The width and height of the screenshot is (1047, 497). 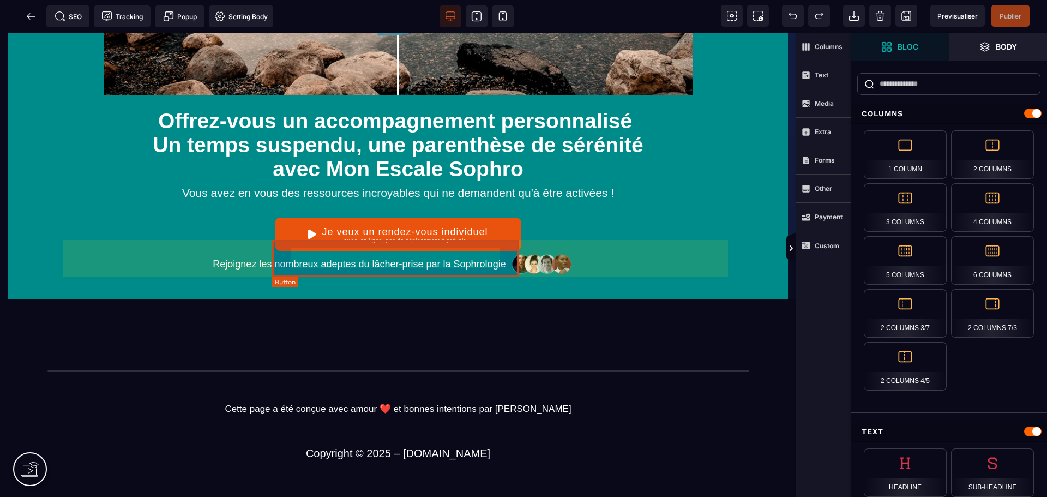 I want to click on span: SEO, so click(x=68, y=16).